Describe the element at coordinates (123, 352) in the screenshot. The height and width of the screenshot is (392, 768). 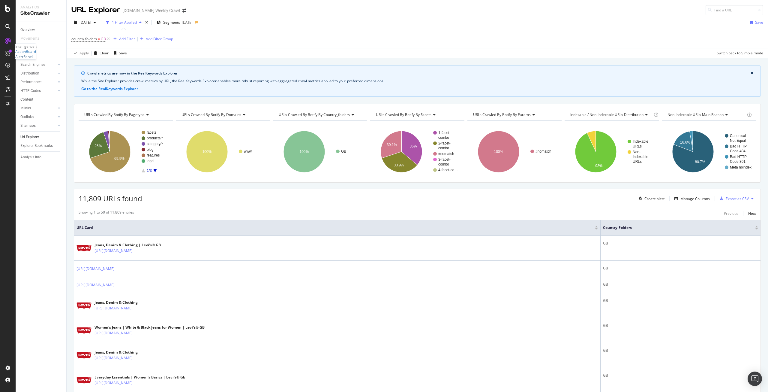
I see `div: Jeans, Denim & Clothing` at that location.